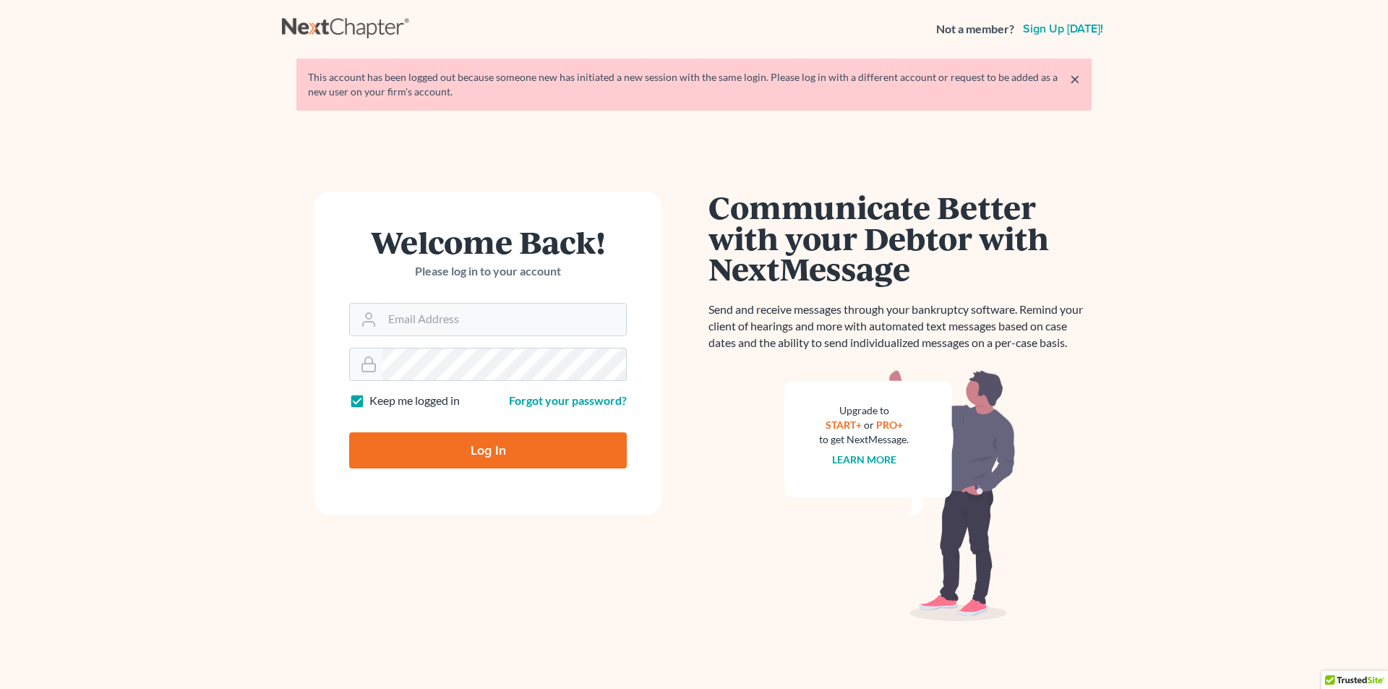 Image resolution: width=1388 pixels, height=689 pixels. Describe the element at coordinates (843, 424) in the screenshot. I see `a: START+` at that location.